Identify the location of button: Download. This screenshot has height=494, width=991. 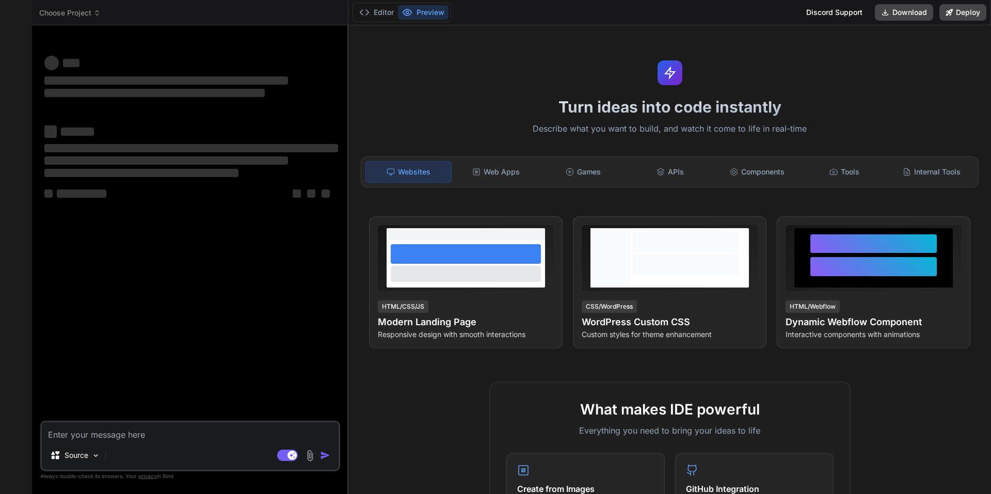
(903, 12).